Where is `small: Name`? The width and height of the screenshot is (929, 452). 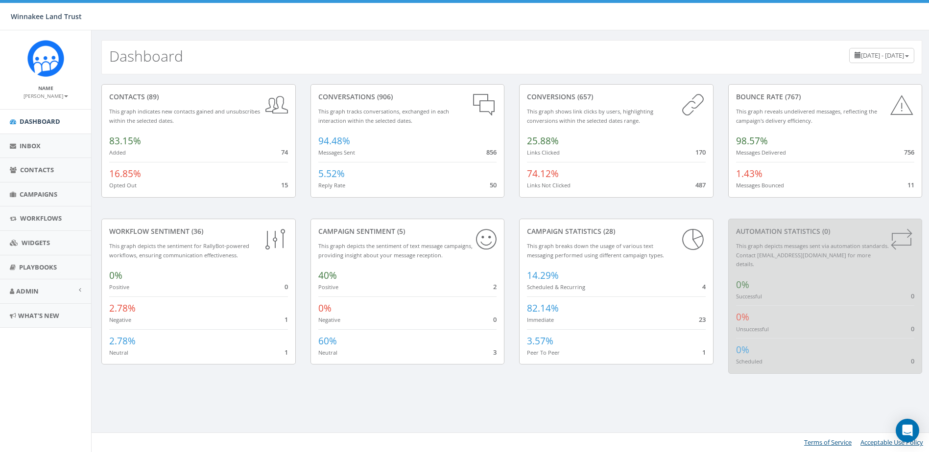
small: Name is located at coordinates (46, 88).